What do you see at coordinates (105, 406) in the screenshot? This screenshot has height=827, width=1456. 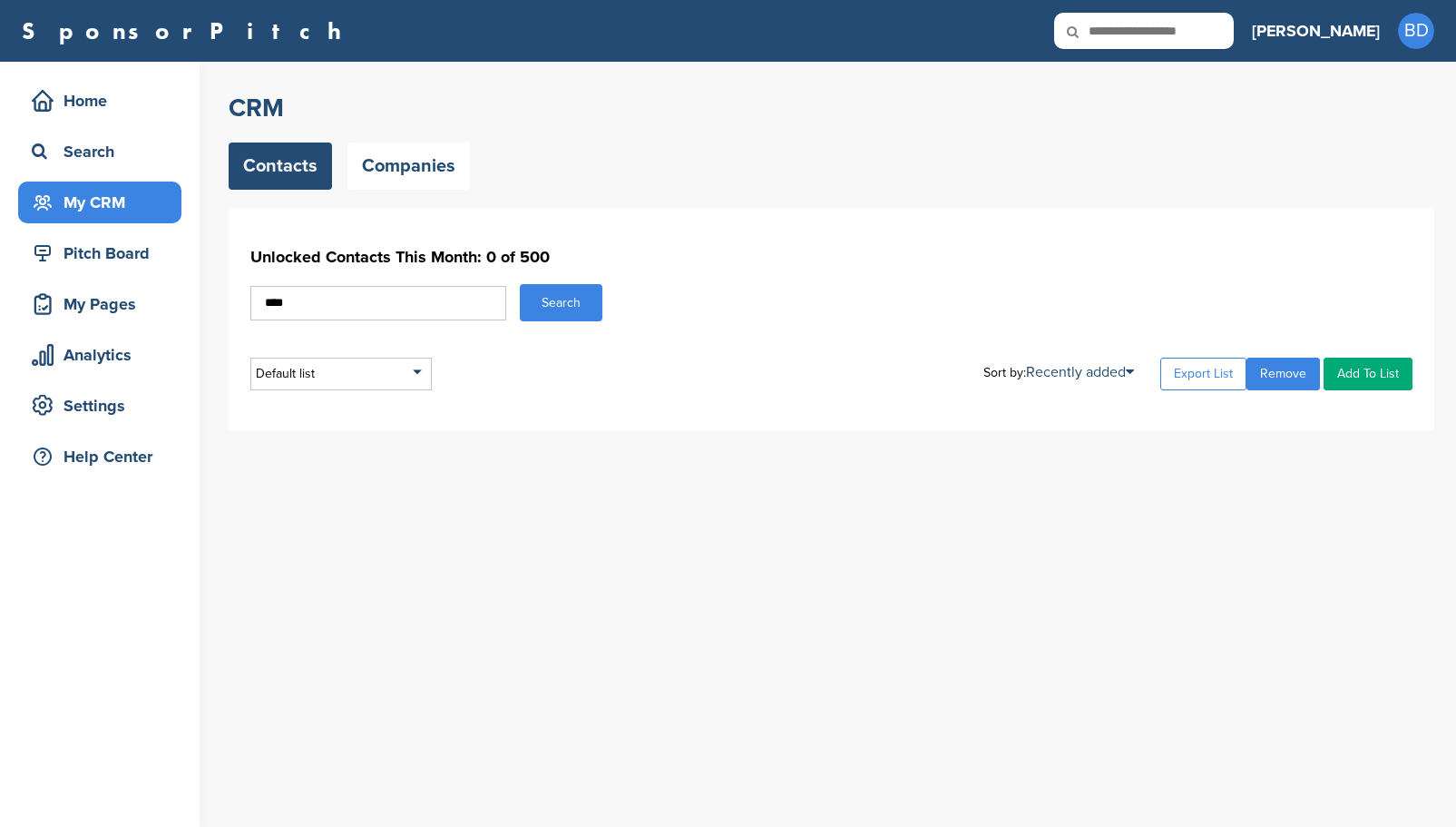 I see `div: Settings` at bounding box center [105, 406].